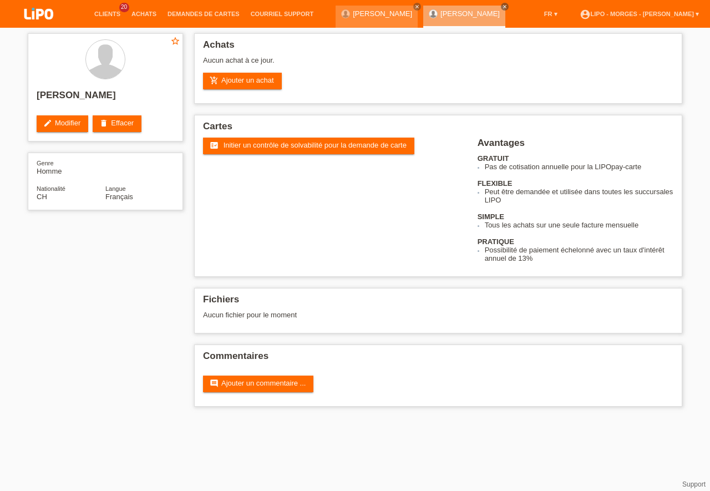 The image size is (710, 491). Describe the element at coordinates (214, 145) in the screenshot. I see `i: fact_check` at that location.